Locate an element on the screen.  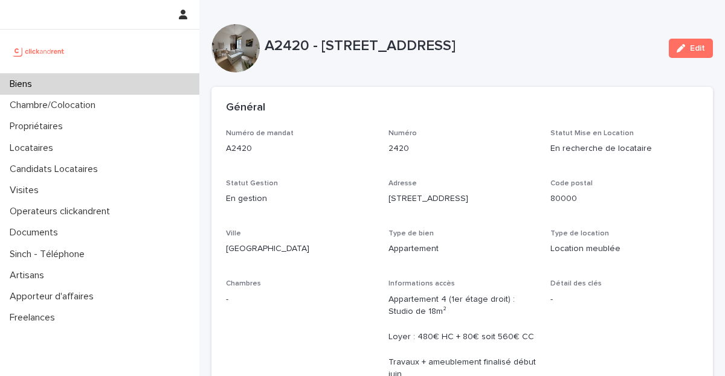
span: Type de bien is located at coordinates (411, 234).